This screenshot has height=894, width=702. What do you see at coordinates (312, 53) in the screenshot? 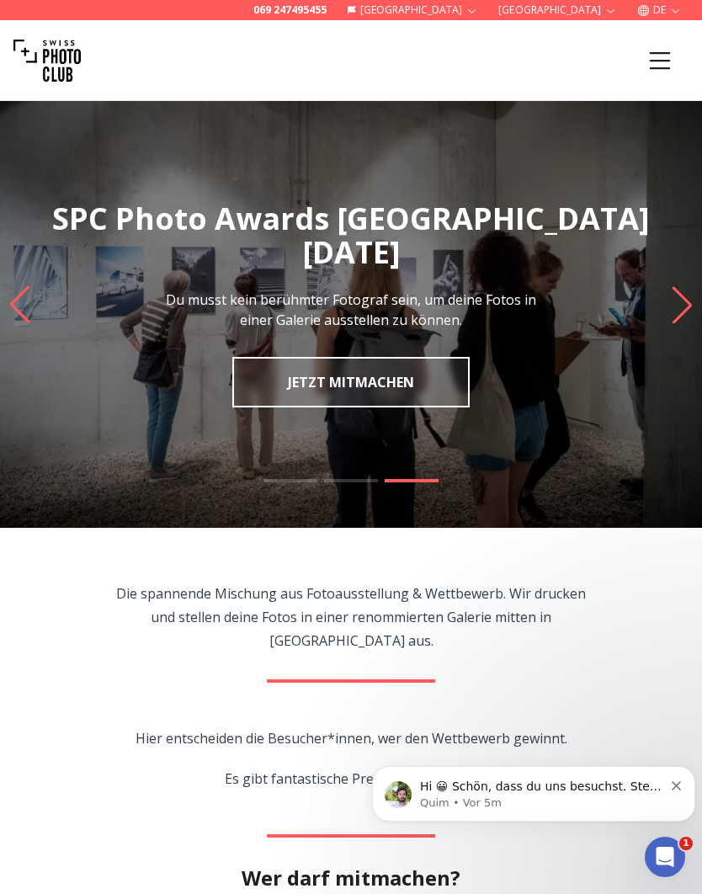
I see `button: Dismiss notification` at bounding box center [312, 53].